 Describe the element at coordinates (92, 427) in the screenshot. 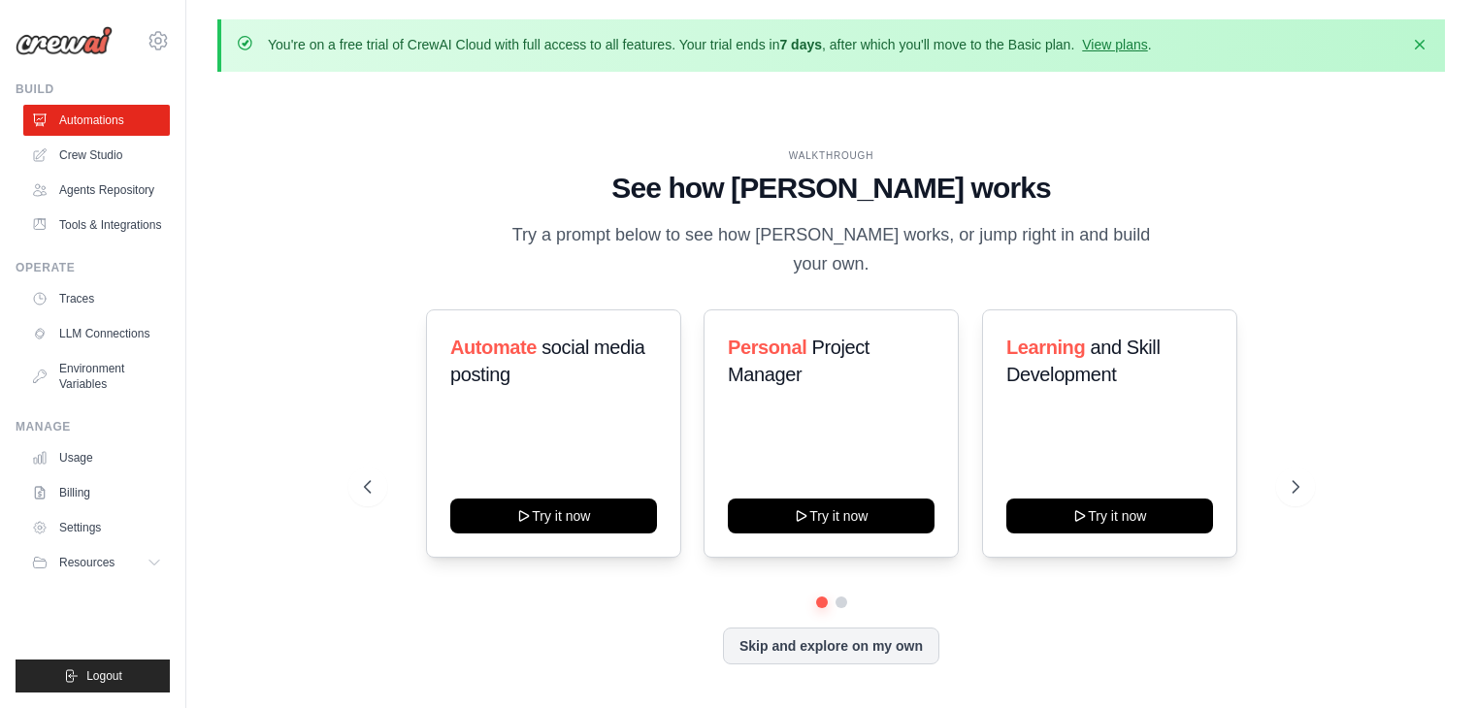

I see `div: Manage` at that location.